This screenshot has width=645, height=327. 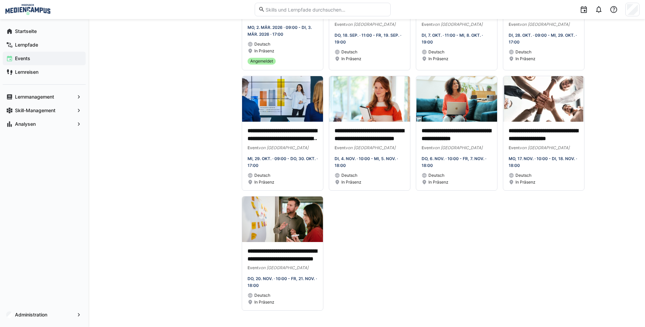 I want to click on input: Skills und Lernpfade durchsuchen…, so click(x=326, y=10).